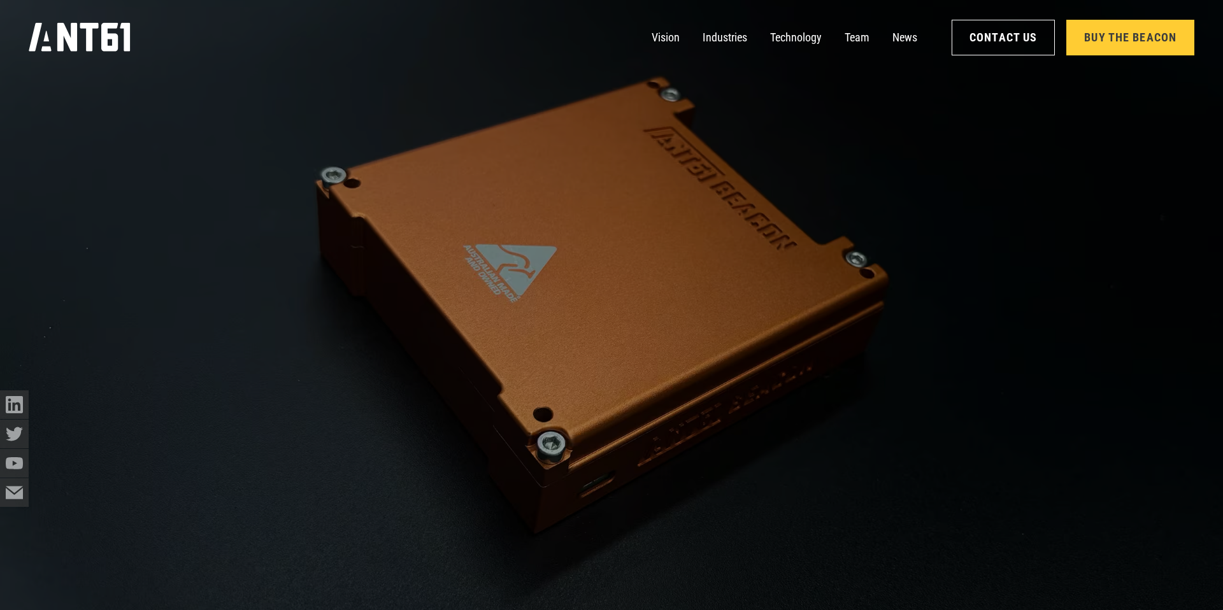  Describe the element at coordinates (80, 37) in the screenshot. I see `a: home` at that location.